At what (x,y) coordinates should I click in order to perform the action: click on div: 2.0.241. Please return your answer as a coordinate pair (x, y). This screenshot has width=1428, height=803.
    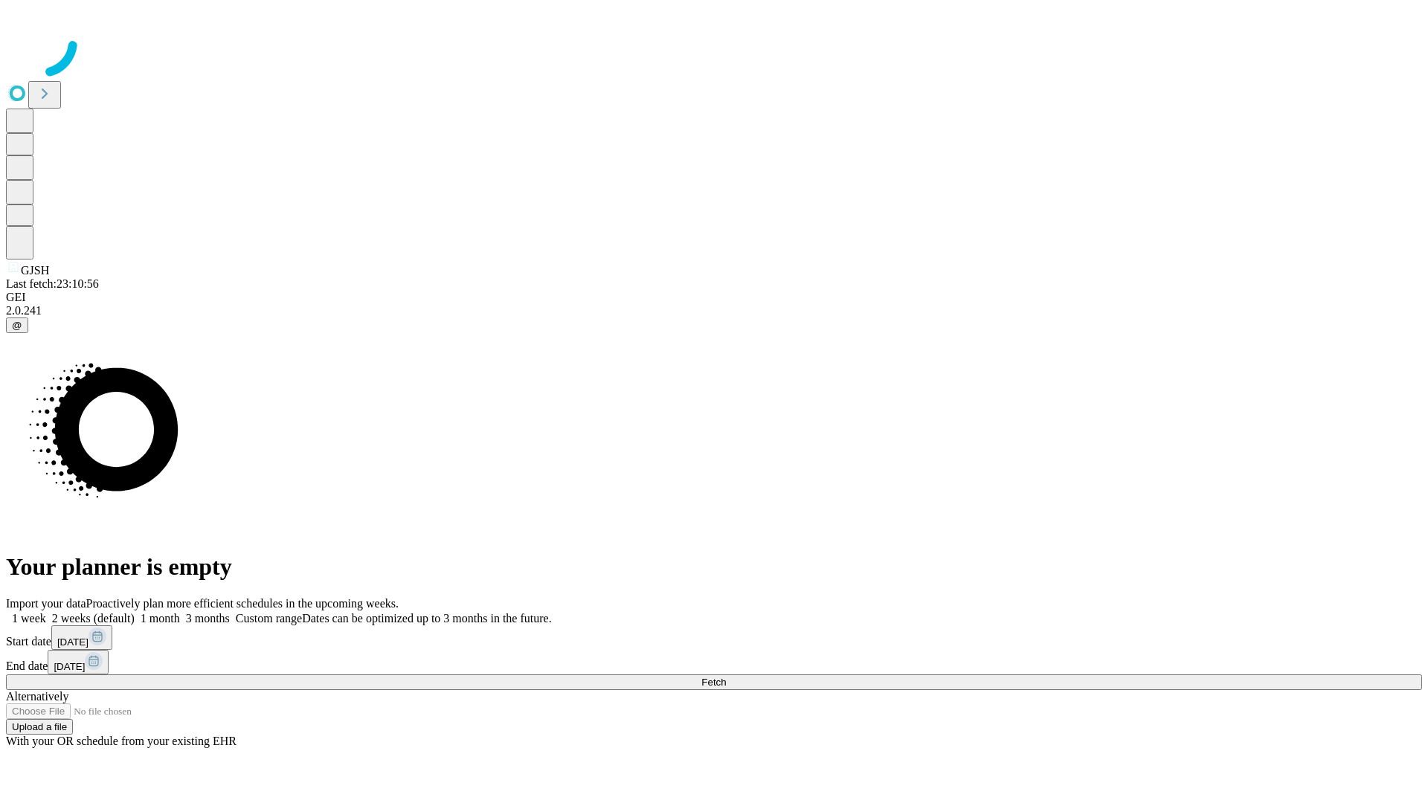
    Looking at the image, I should click on (714, 311).